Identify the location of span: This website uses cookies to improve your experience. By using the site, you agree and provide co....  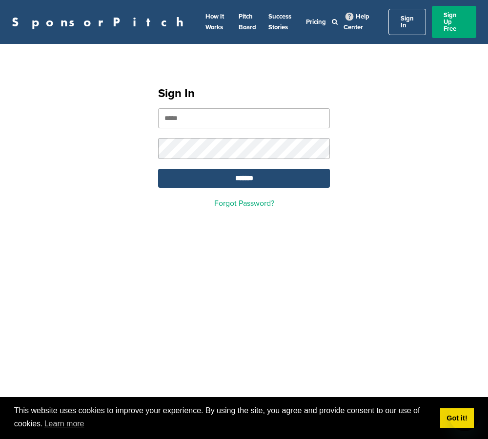
(223, 418).